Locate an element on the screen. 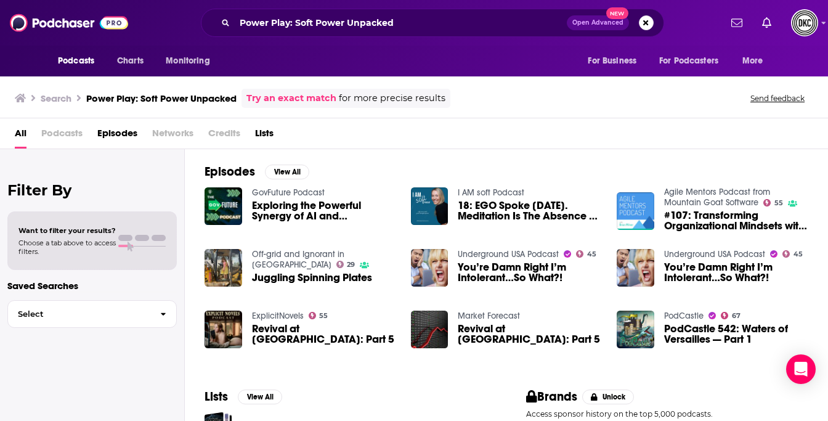  a: I AM soft Podcast is located at coordinates (491, 192).